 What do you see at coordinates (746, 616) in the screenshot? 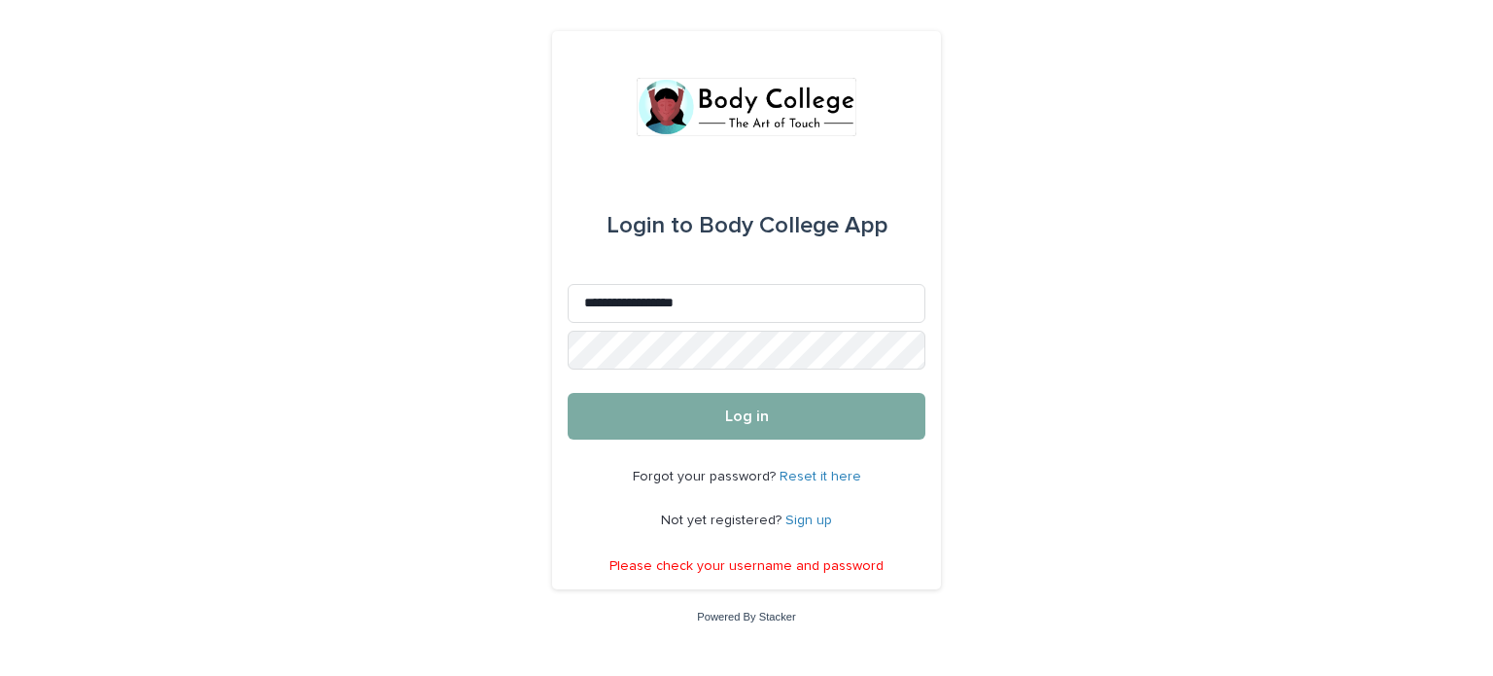
I see `a: Powered By Stacker` at bounding box center [746, 616].